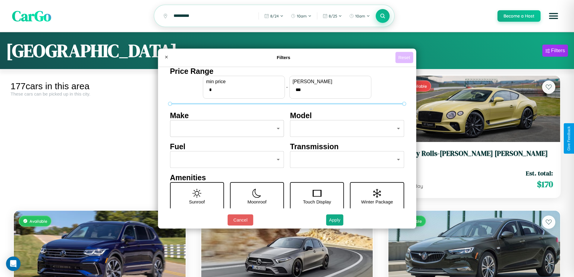  What do you see at coordinates (404, 57) in the screenshot?
I see `button: Reset` at bounding box center [404, 57].